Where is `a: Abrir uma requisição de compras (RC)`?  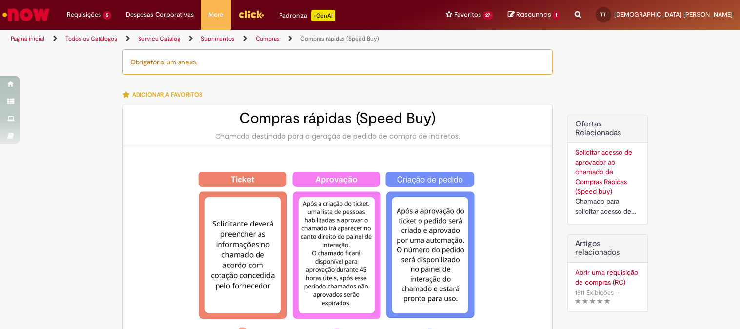
a: Abrir uma requisição de compras (RC) is located at coordinates (607, 277).